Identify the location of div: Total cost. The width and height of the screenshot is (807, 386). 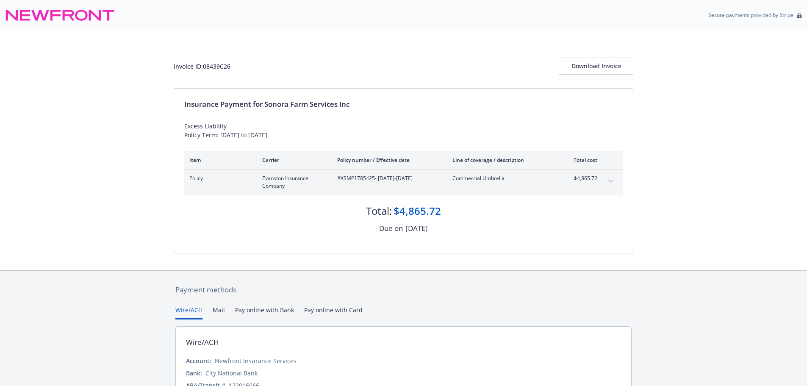
(581, 160).